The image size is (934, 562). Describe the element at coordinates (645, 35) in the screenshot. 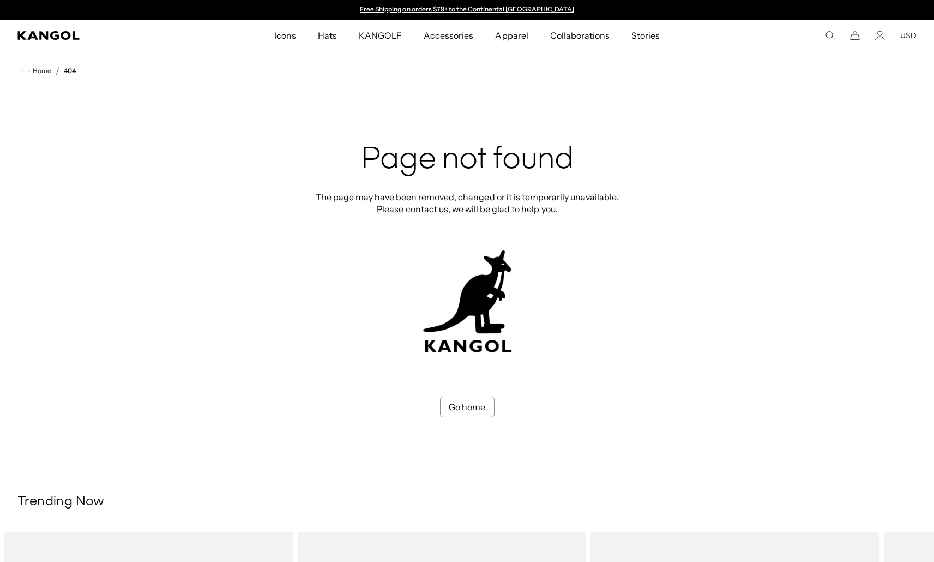

I see `a: Stories` at that location.